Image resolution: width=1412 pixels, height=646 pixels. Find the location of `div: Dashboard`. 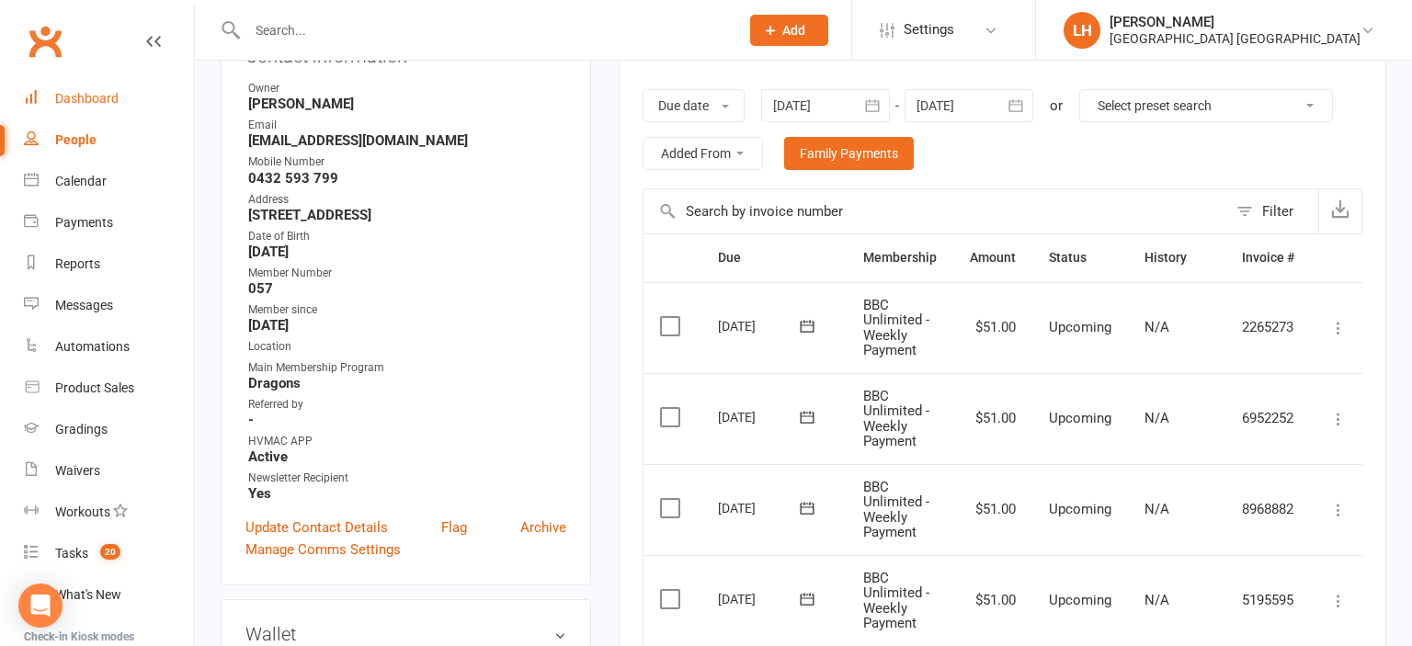

div: Dashboard is located at coordinates (86, 98).